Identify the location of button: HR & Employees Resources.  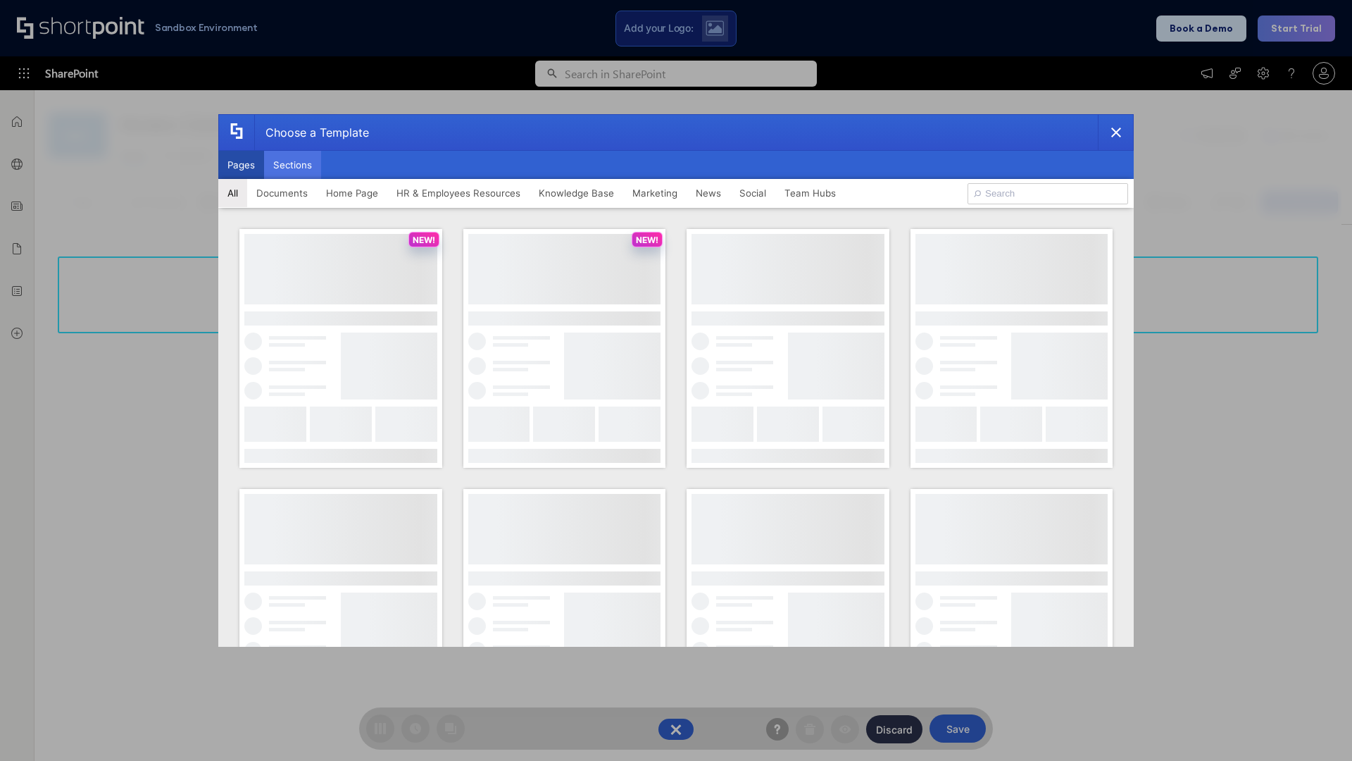
(459, 193).